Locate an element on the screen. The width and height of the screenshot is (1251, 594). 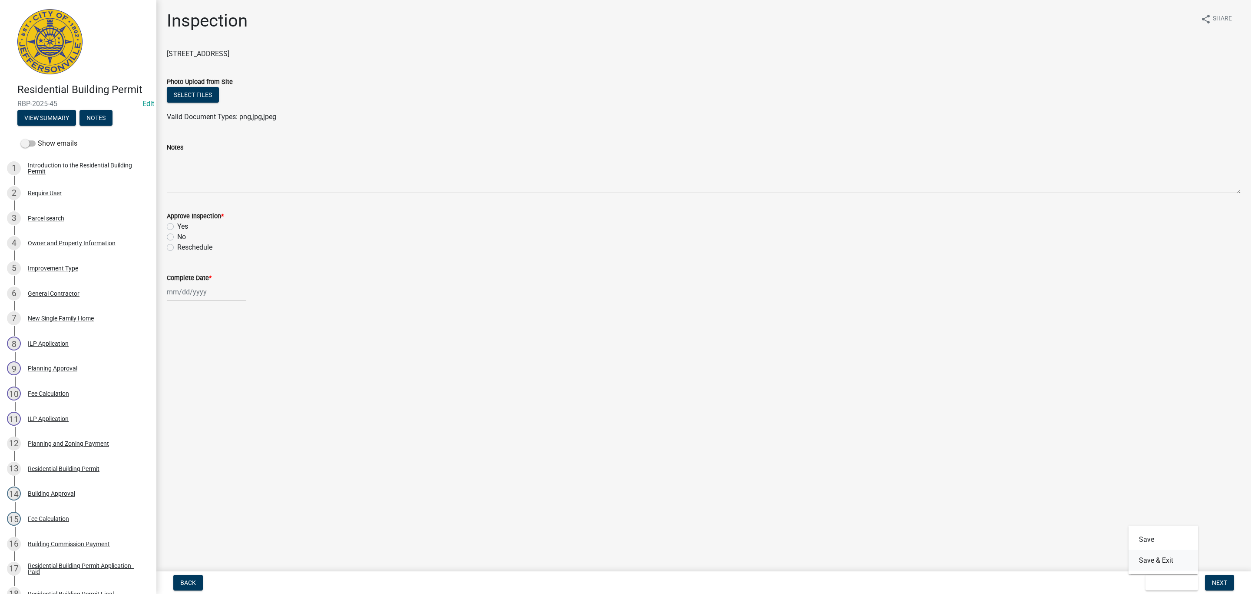
div: Residential Building Permit Application - Paid is located at coordinates (85, 568).